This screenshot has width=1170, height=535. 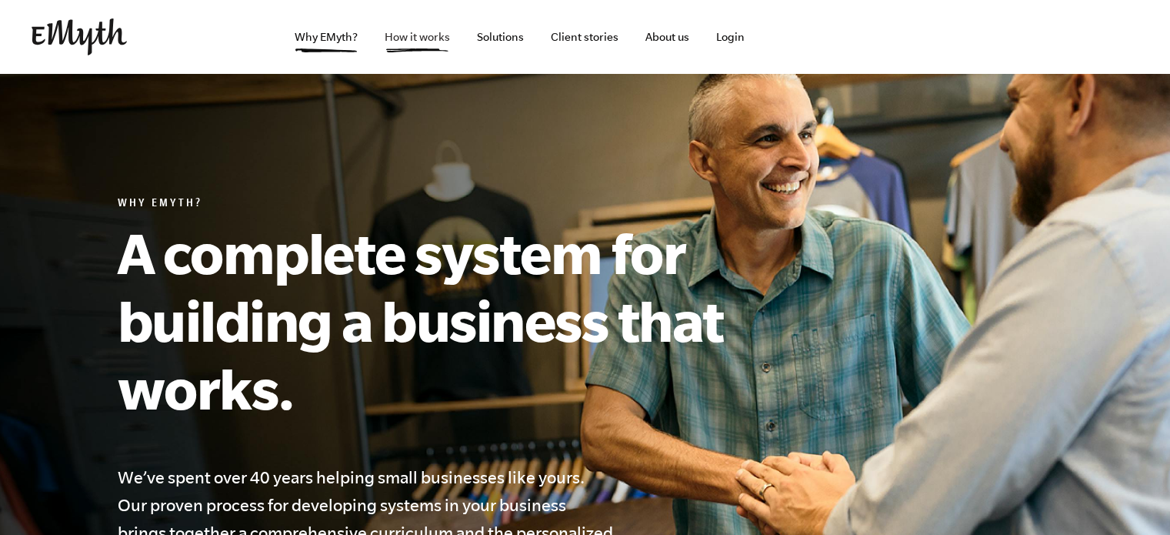 What do you see at coordinates (456, 205) in the screenshot?
I see `h6: Why EMyth?` at bounding box center [456, 205].